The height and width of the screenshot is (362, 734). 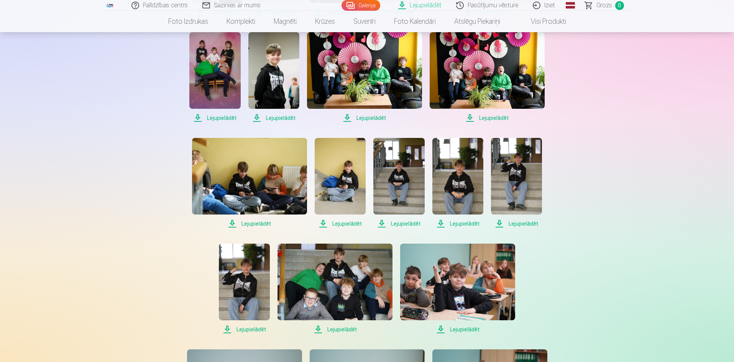 I want to click on a: Foto kalendāri, so click(x=415, y=21).